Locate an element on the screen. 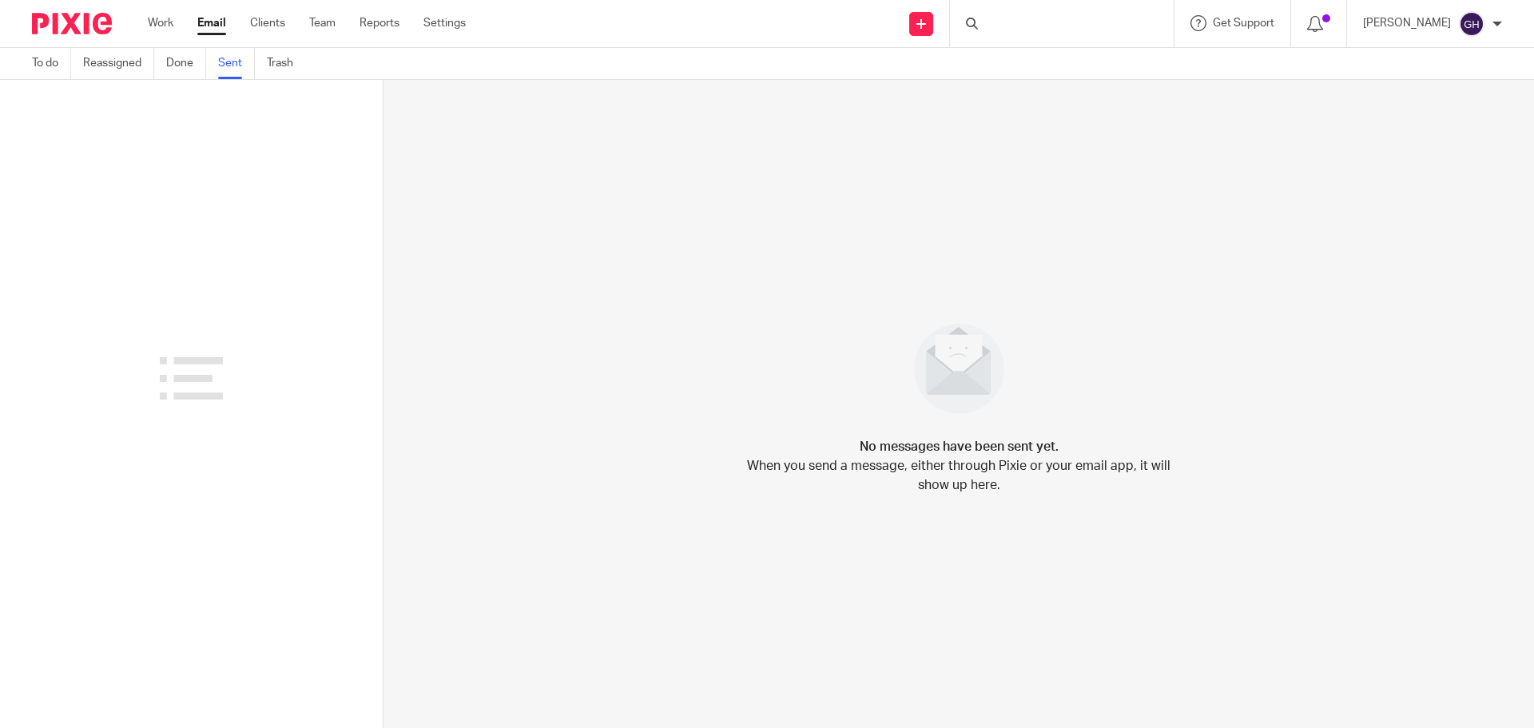 This screenshot has height=728, width=1534. img: image is located at coordinates (959, 368).